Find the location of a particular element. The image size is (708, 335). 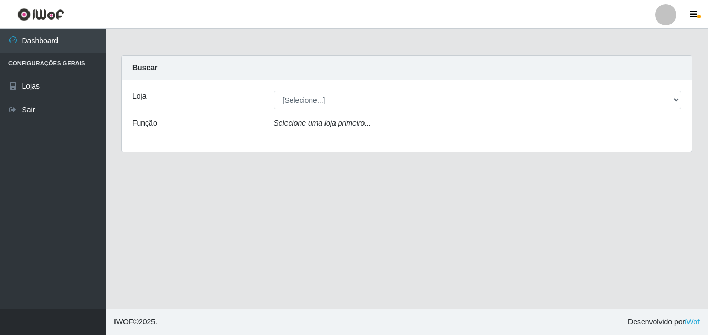

label: Loja is located at coordinates (139, 96).